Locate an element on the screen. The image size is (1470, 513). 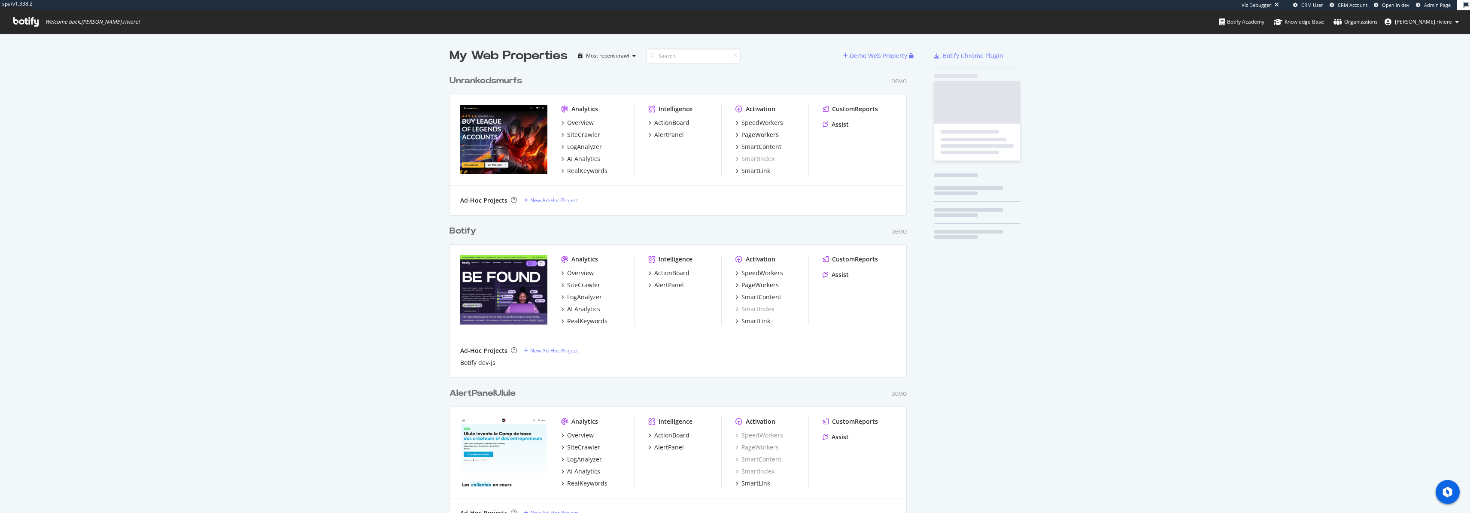
div: Most recent crawl is located at coordinates (608, 56).